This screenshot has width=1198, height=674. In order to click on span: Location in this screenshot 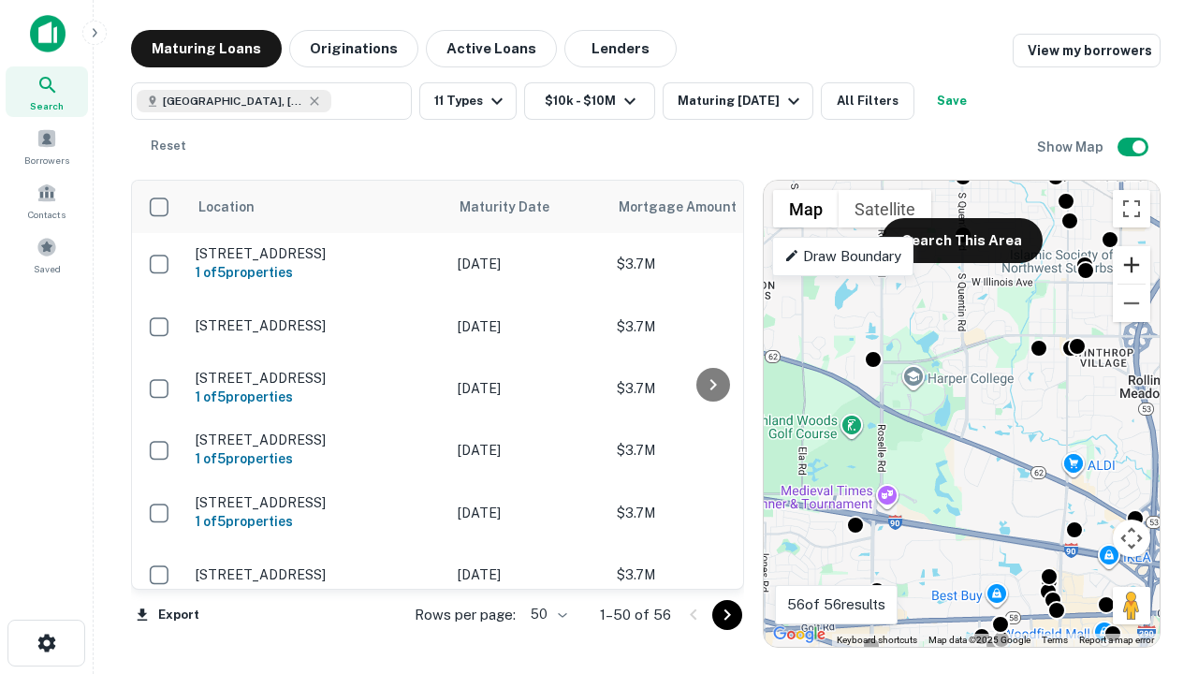, I will do `click(226, 207)`.